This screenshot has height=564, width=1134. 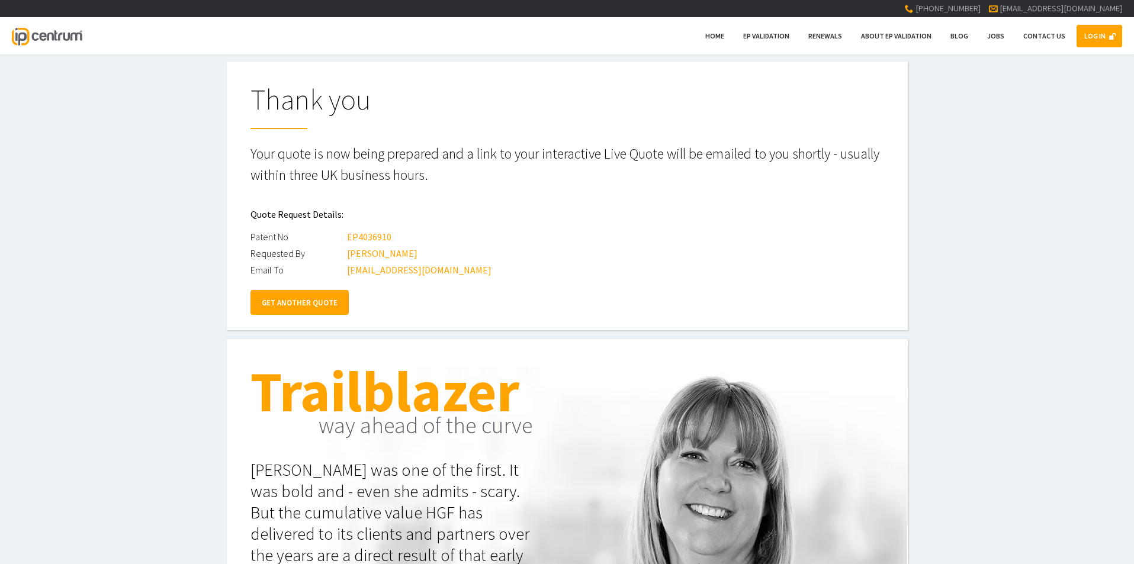 I want to click on a: GET ANOTHER QUOTE, so click(x=300, y=303).